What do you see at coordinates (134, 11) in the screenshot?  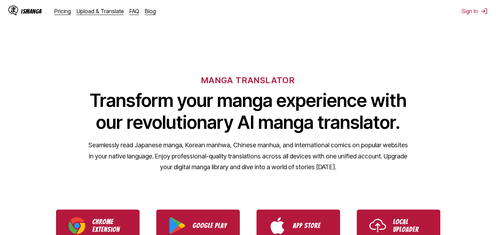 I see `a: FAQ` at bounding box center [134, 11].